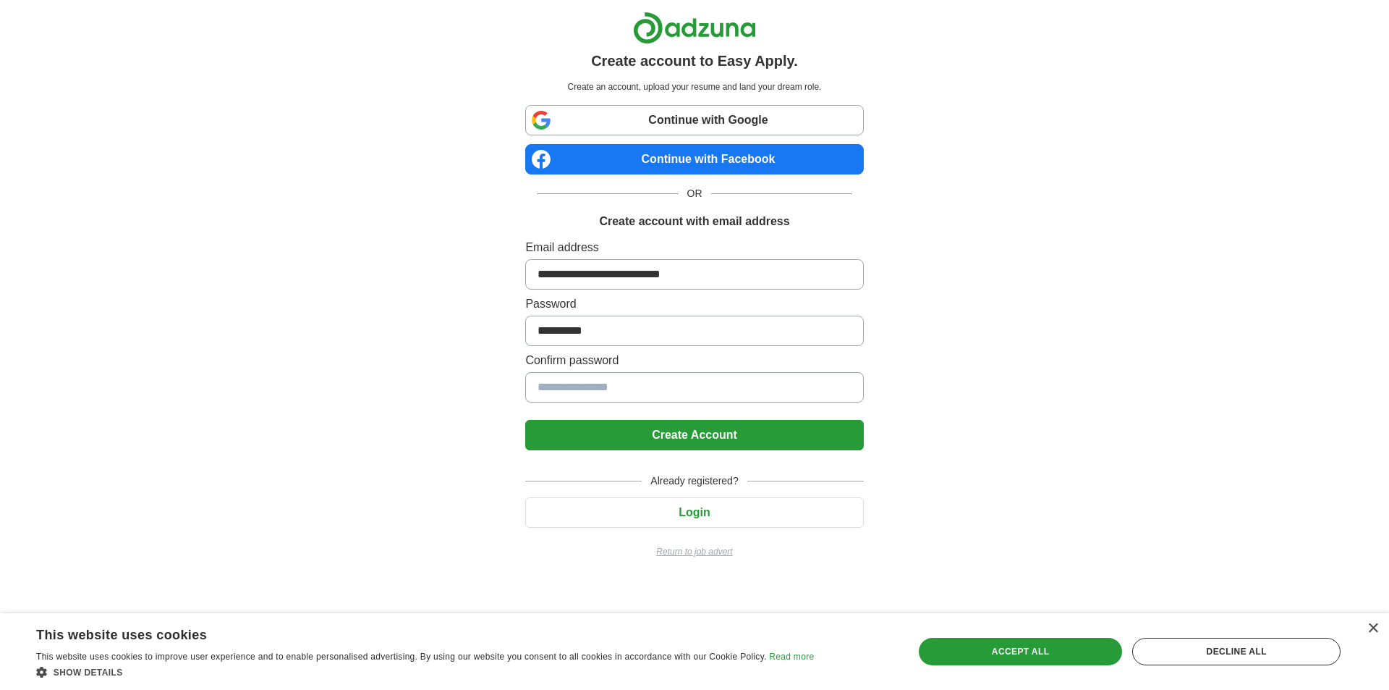  Describe the element at coordinates (407, 632) in the screenshot. I see `div: This website uses cookies` at that location.